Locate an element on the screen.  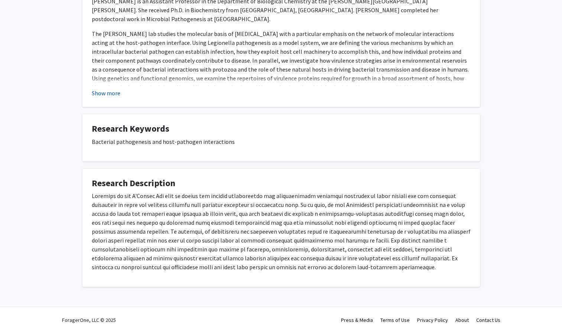
a: Contact Us is located at coordinates (488, 320).